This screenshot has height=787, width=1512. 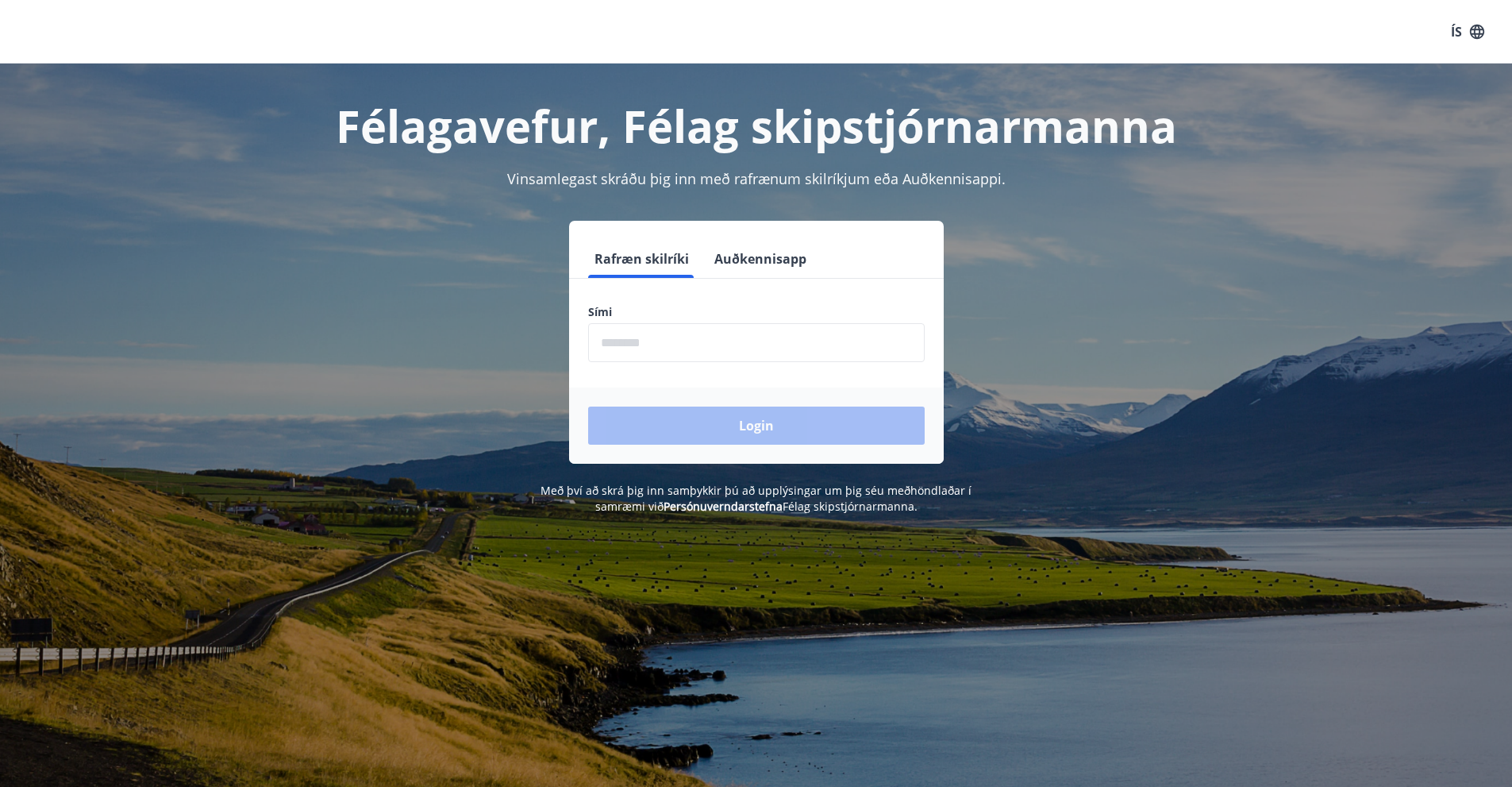 I want to click on button: Rafræn skilríki, so click(x=641, y=259).